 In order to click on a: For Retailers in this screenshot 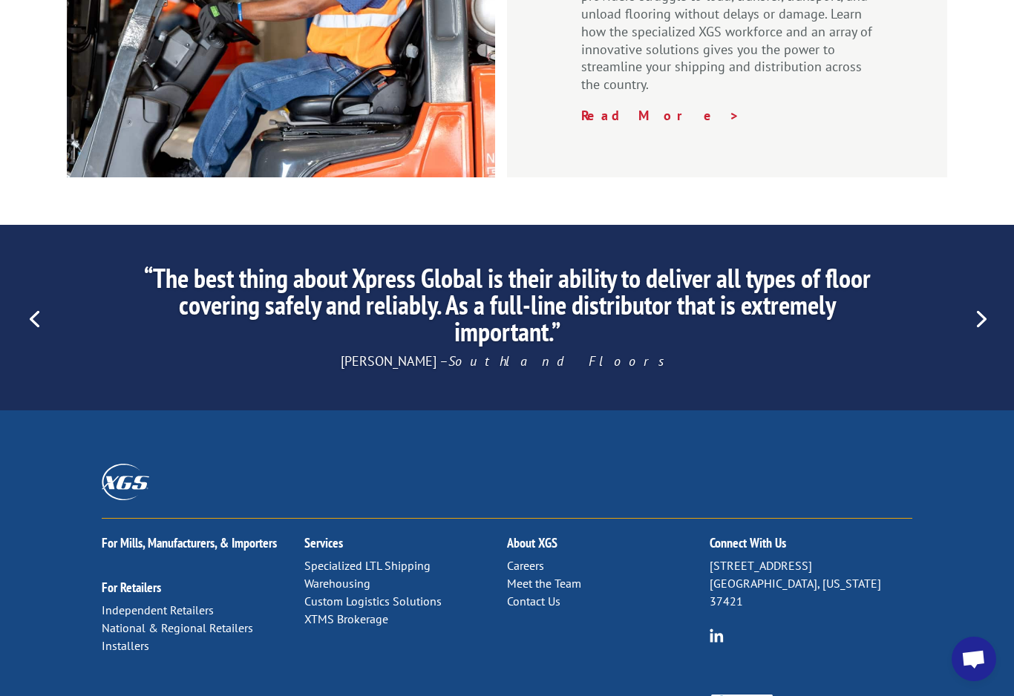, I will do `click(131, 587)`.